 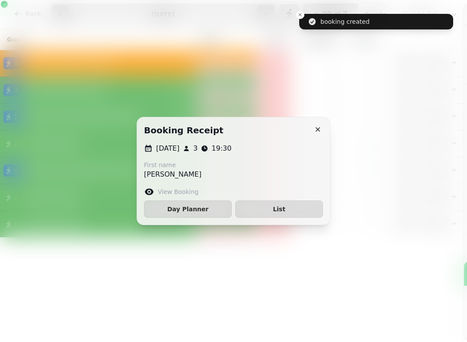 What do you see at coordinates (184, 130) in the screenshot?
I see `h2: Booking receipt` at bounding box center [184, 130].